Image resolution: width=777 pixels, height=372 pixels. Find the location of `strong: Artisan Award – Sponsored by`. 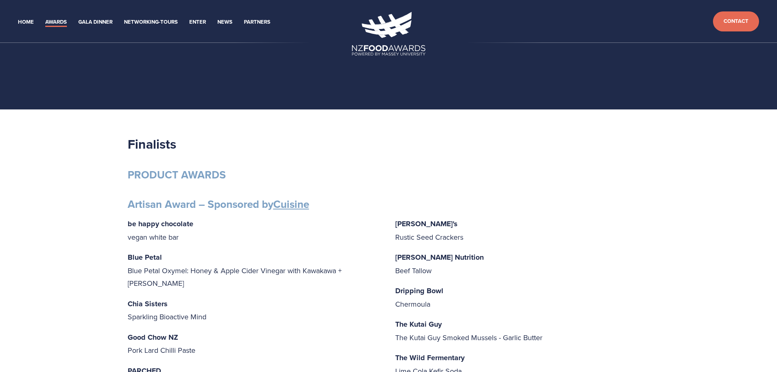

strong: Artisan Award – Sponsored by is located at coordinates (218, 204).